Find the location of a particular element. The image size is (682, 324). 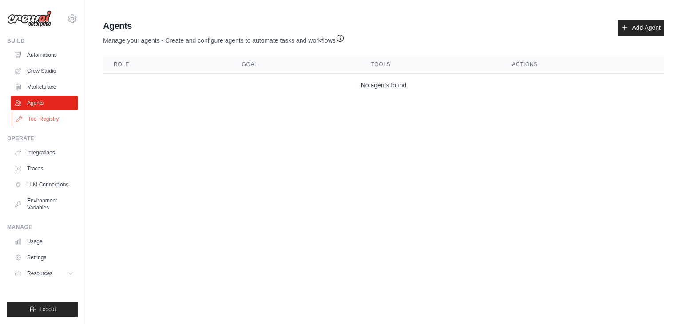

a: LLM Connections is located at coordinates (44, 185).